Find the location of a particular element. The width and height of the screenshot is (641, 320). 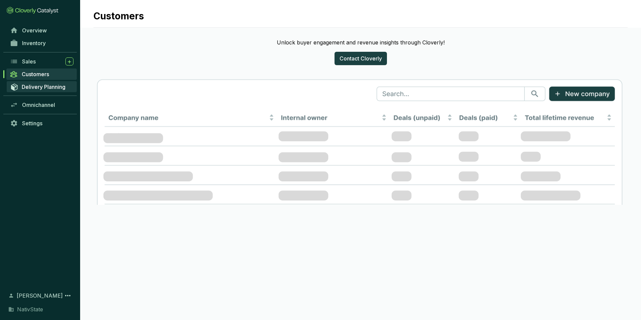

a: Sales is located at coordinates (42, 61).